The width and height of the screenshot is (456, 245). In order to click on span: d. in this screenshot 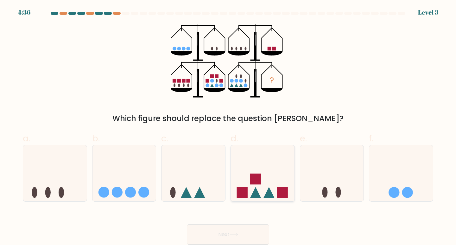, I will do `click(234, 138)`.